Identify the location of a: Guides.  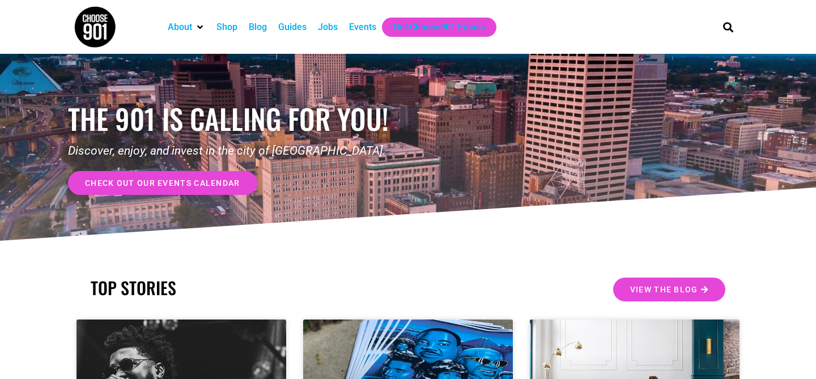
(293, 27).